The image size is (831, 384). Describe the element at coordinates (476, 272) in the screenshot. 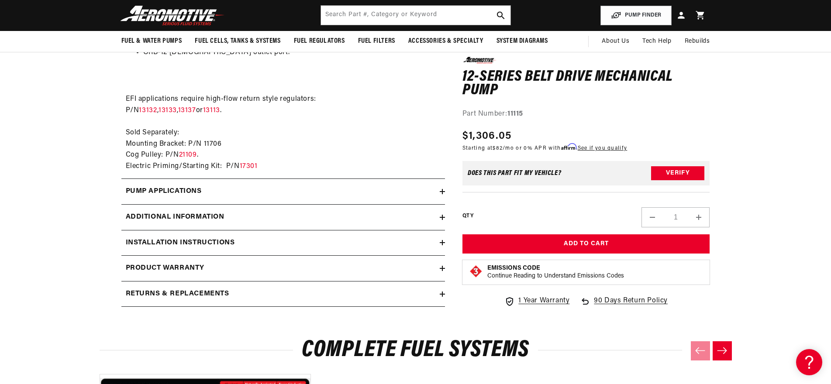

I see `img: Emissions code` at that location.